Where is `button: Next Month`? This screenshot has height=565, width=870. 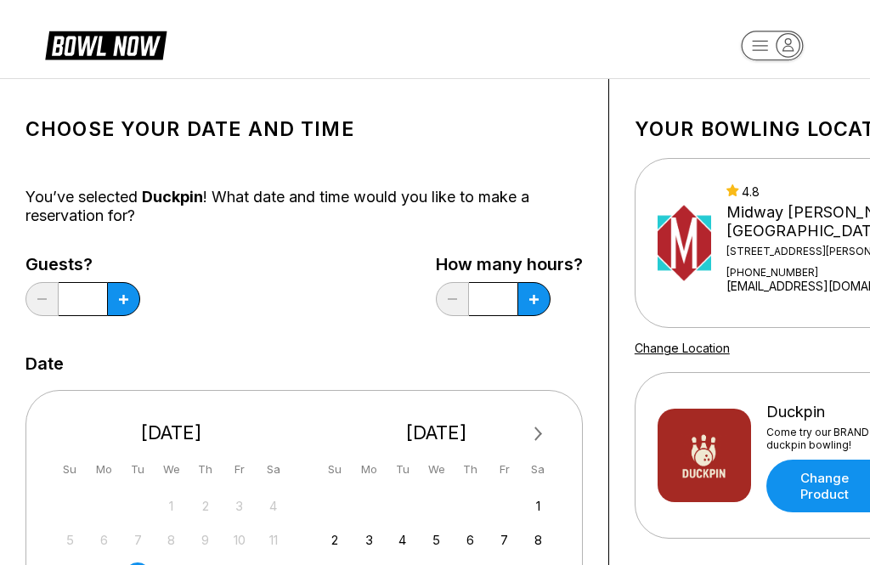 button: Next Month is located at coordinates (539, 434).